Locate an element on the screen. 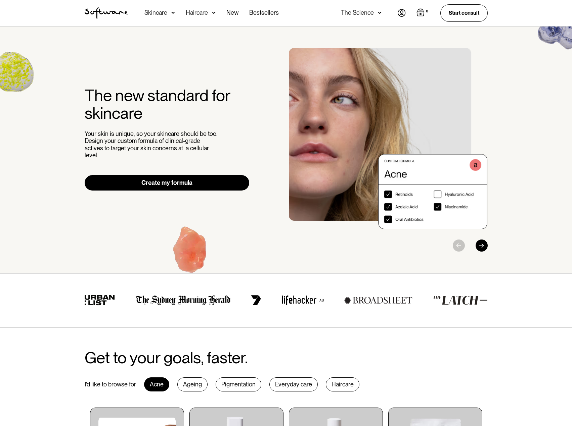 This screenshot has width=572, height=426. div: I’d like to browse for is located at coordinates (110, 385).